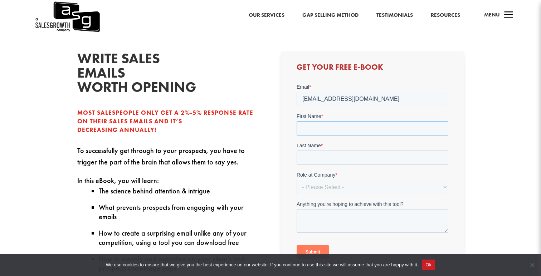  I want to click on span: No, so click(532, 265).